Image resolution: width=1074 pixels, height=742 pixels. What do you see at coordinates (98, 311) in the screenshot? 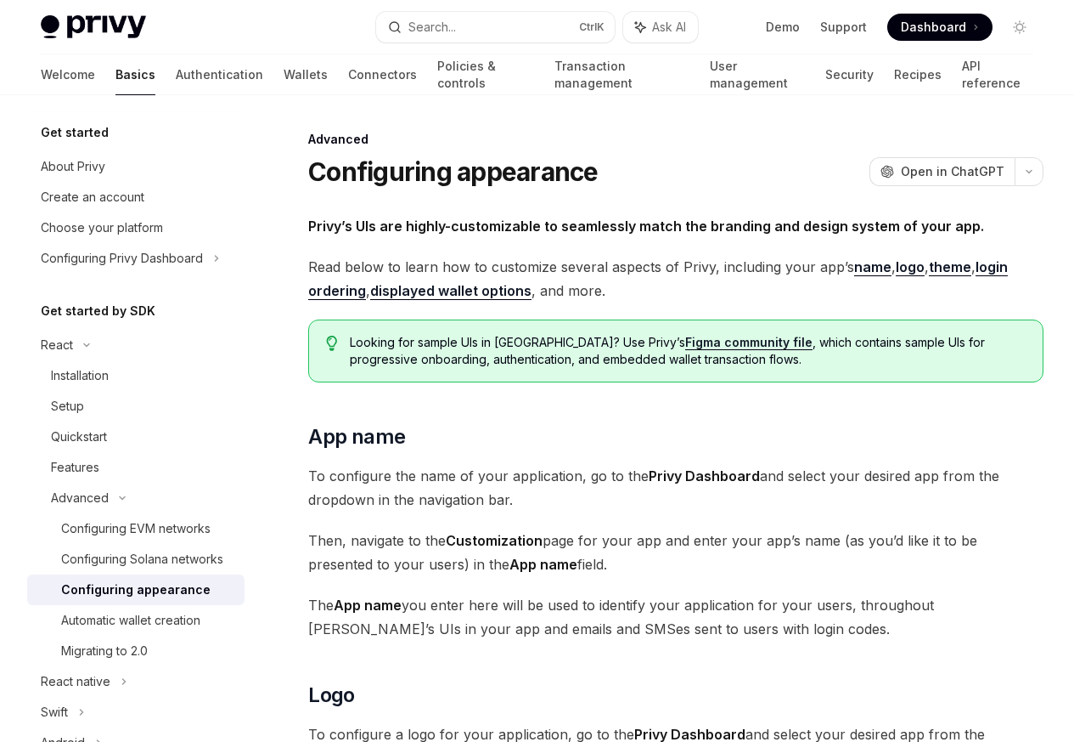
I see `h5: Get started by SDK` at bounding box center [98, 311].